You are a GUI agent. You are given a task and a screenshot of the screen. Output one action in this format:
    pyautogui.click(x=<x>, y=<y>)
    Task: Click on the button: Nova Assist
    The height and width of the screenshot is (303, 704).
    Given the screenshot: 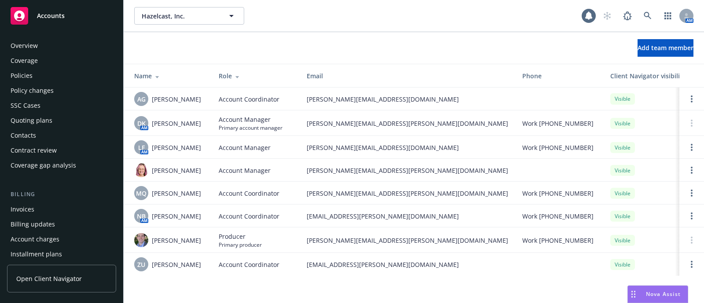 What is the action you would take?
    pyautogui.click(x=658, y=295)
    